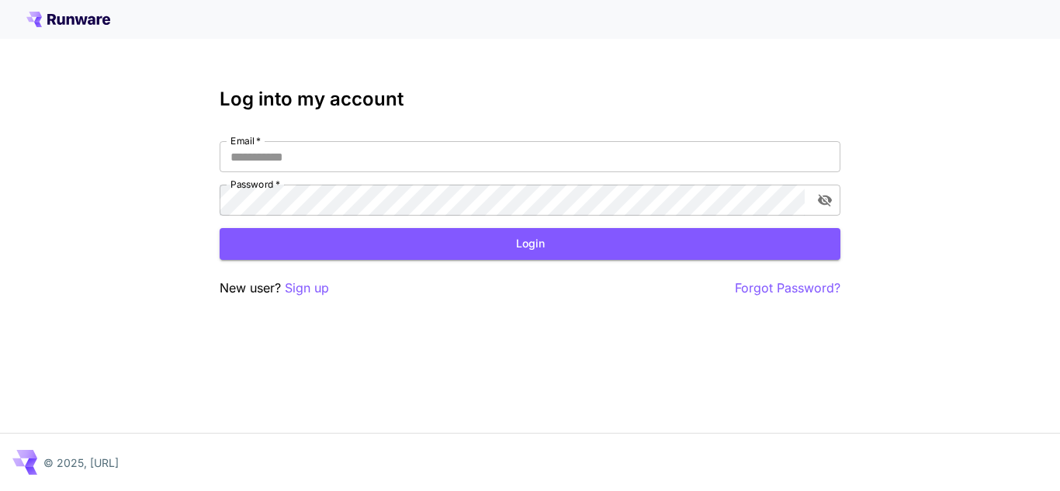 This screenshot has height=491, width=1060. Describe the element at coordinates (530, 244) in the screenshot. I see `button: Login` at that location.